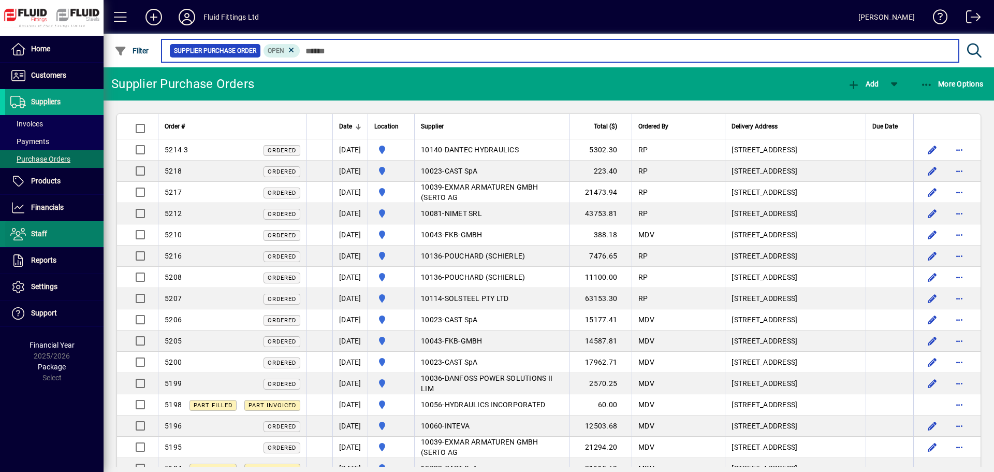  I want to click on span: Invoices, so click(26, 124).